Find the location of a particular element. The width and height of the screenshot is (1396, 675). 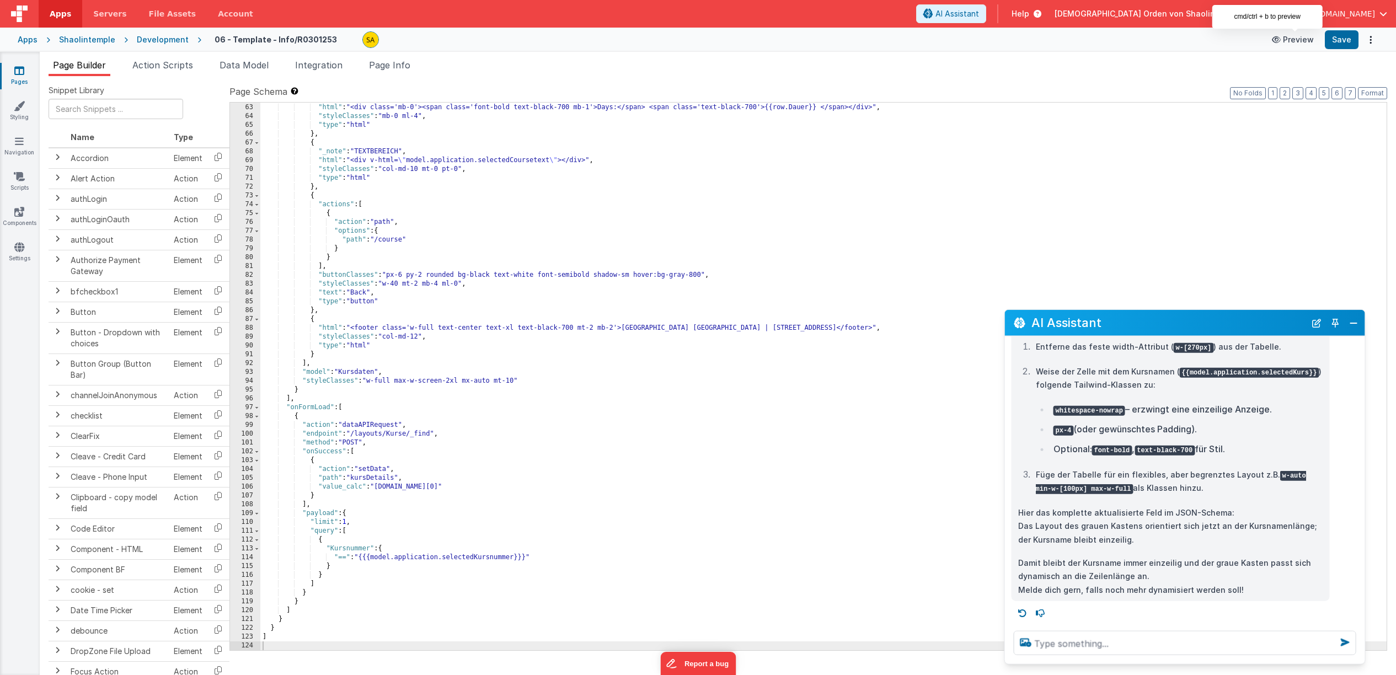

td: Button is located at coordinates (118, 312).